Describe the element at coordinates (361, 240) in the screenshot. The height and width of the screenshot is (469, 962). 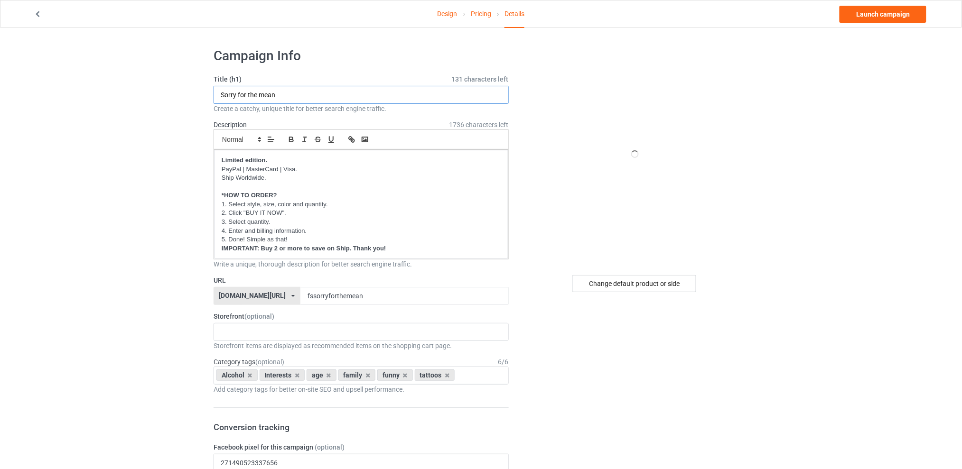
I see `p: 5. Done! Simple as that!` at that location.